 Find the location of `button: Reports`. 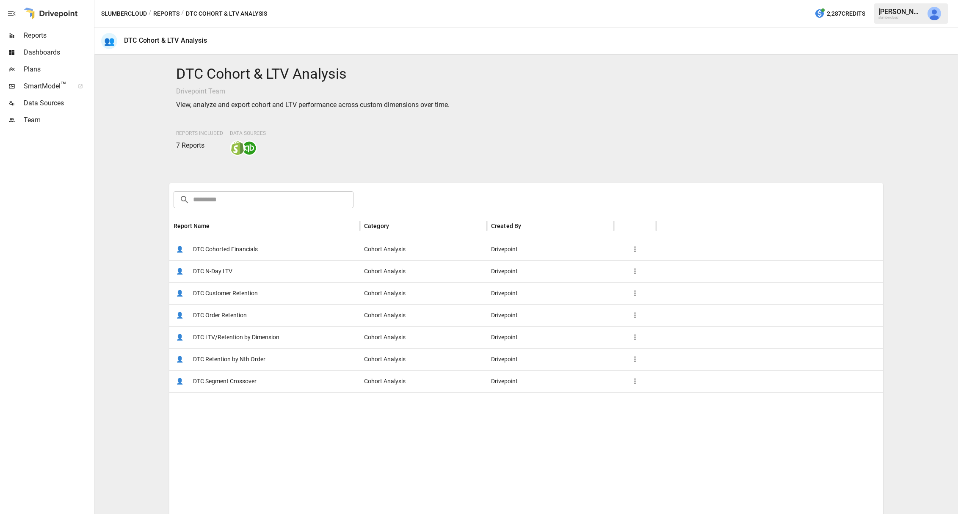

button: Reports is located at coordinates (166, 14).